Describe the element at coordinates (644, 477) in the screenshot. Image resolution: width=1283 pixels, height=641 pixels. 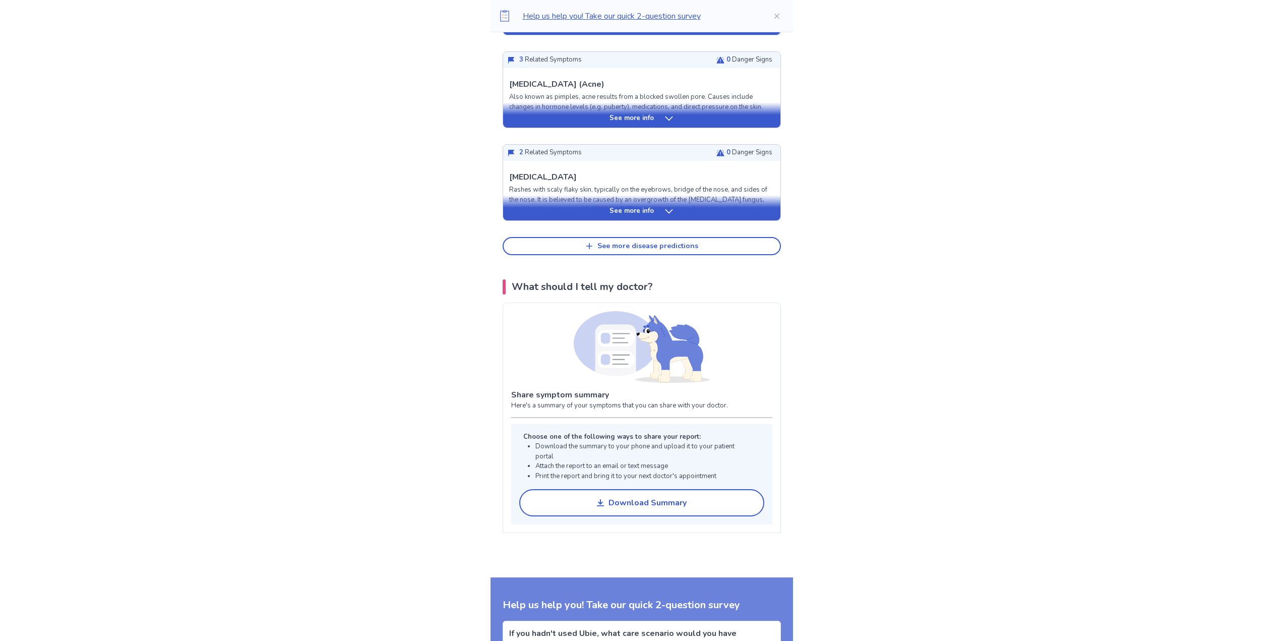
I see `li: Print the report and bring it to your next doctor's appointment` at that location.